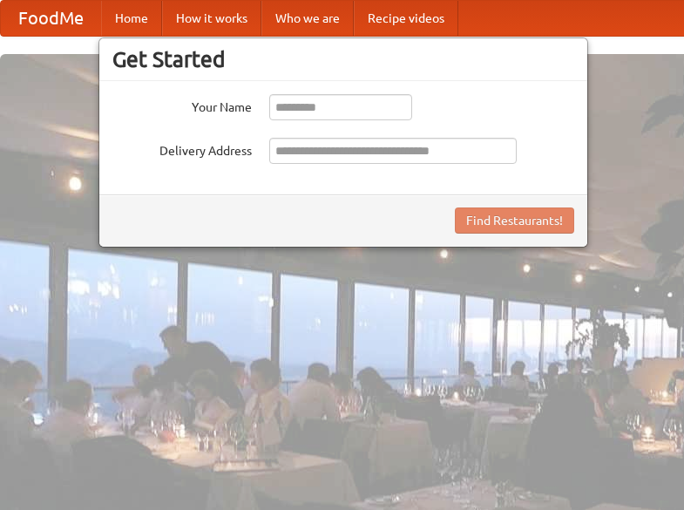  What do you see at coordinates (132, 18) in the screenshot?
I see `a: Home` at bounding box center [132, 18].